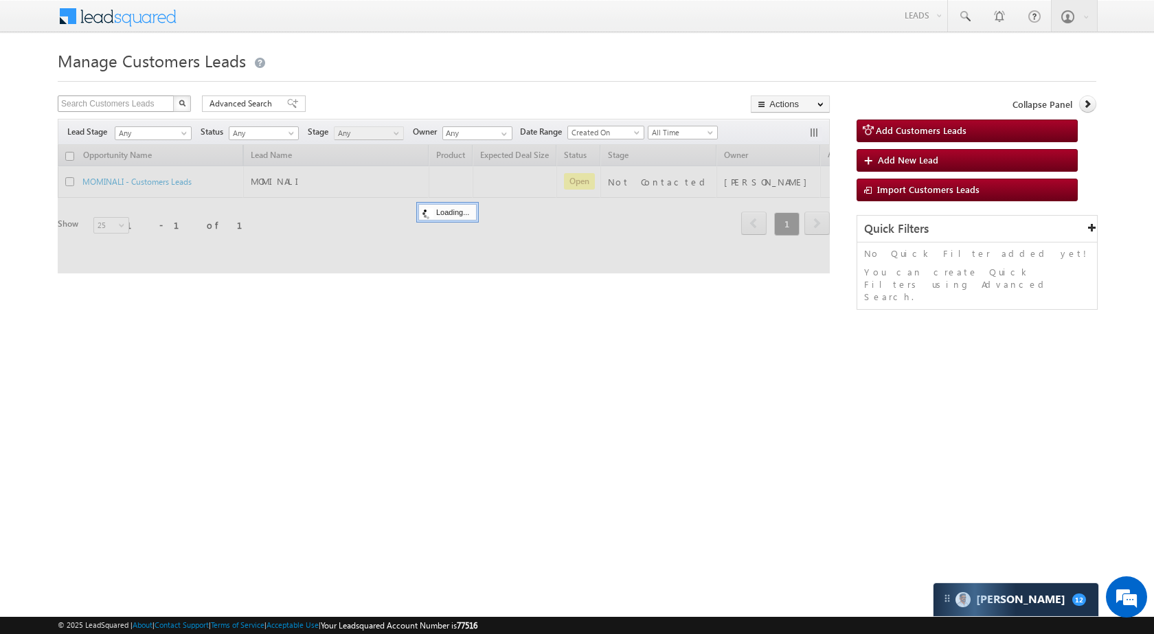  Describe the element at coordinates (134, 269) in the screenshot. I see `textarea: Type your message and hit 'Enter'` at that location.